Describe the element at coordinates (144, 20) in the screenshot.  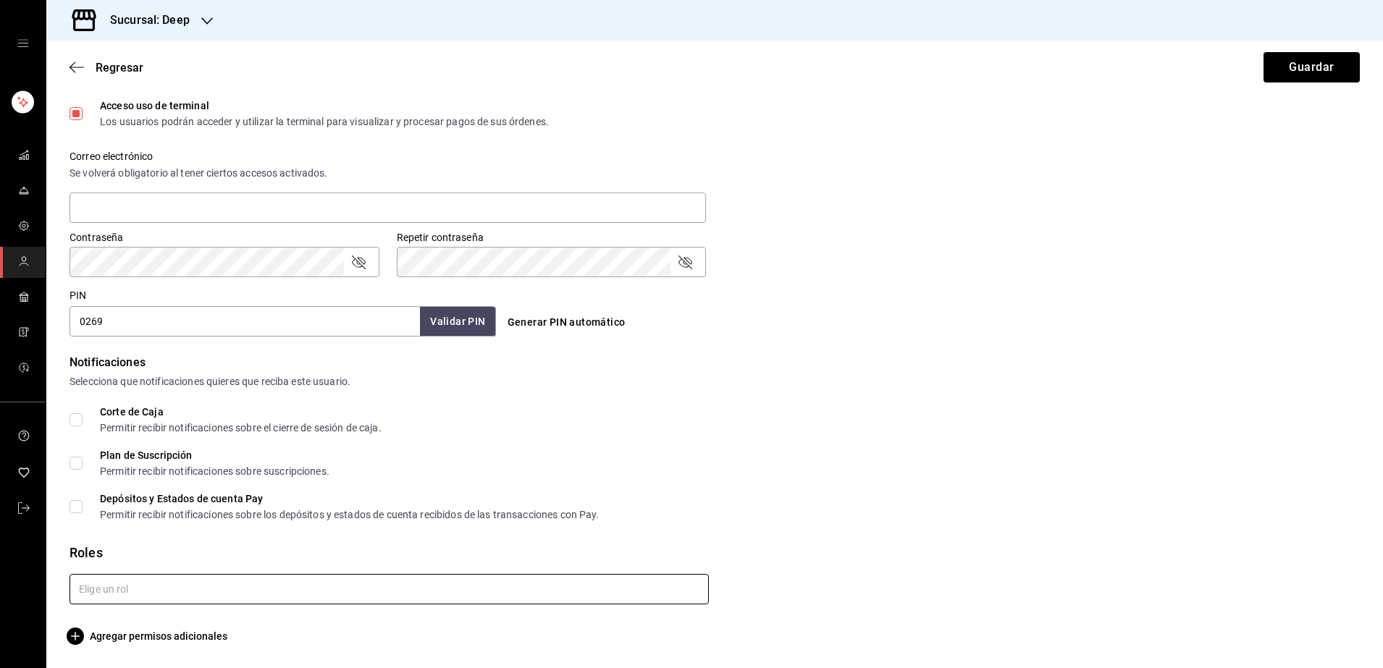
I see `h3: Sucursal: Deep` at that location.